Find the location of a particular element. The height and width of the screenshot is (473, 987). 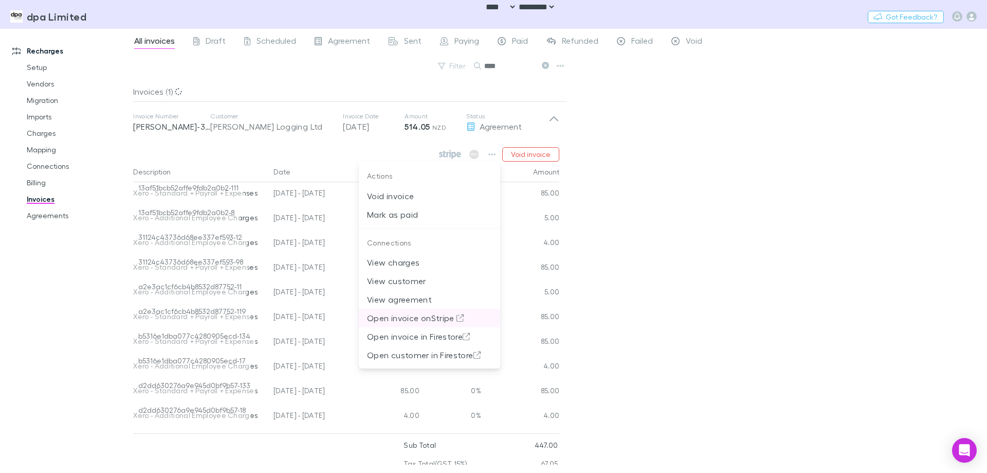

p: Mark as paid is located at coordinates (429, 214).